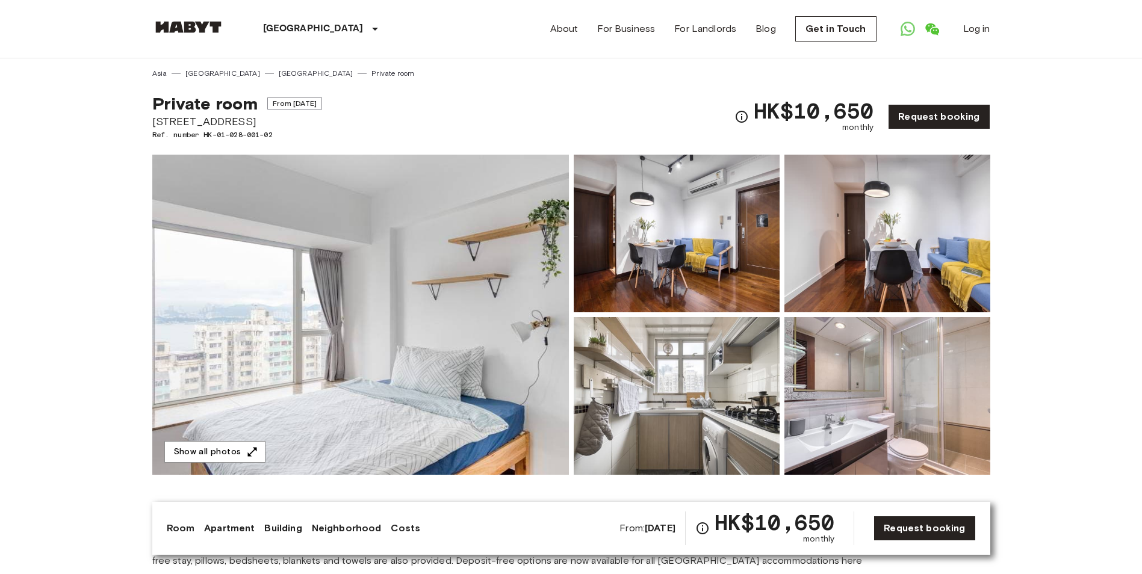 The image size is (1142, 574). I want to click on a: Blog, so click(766, 29).